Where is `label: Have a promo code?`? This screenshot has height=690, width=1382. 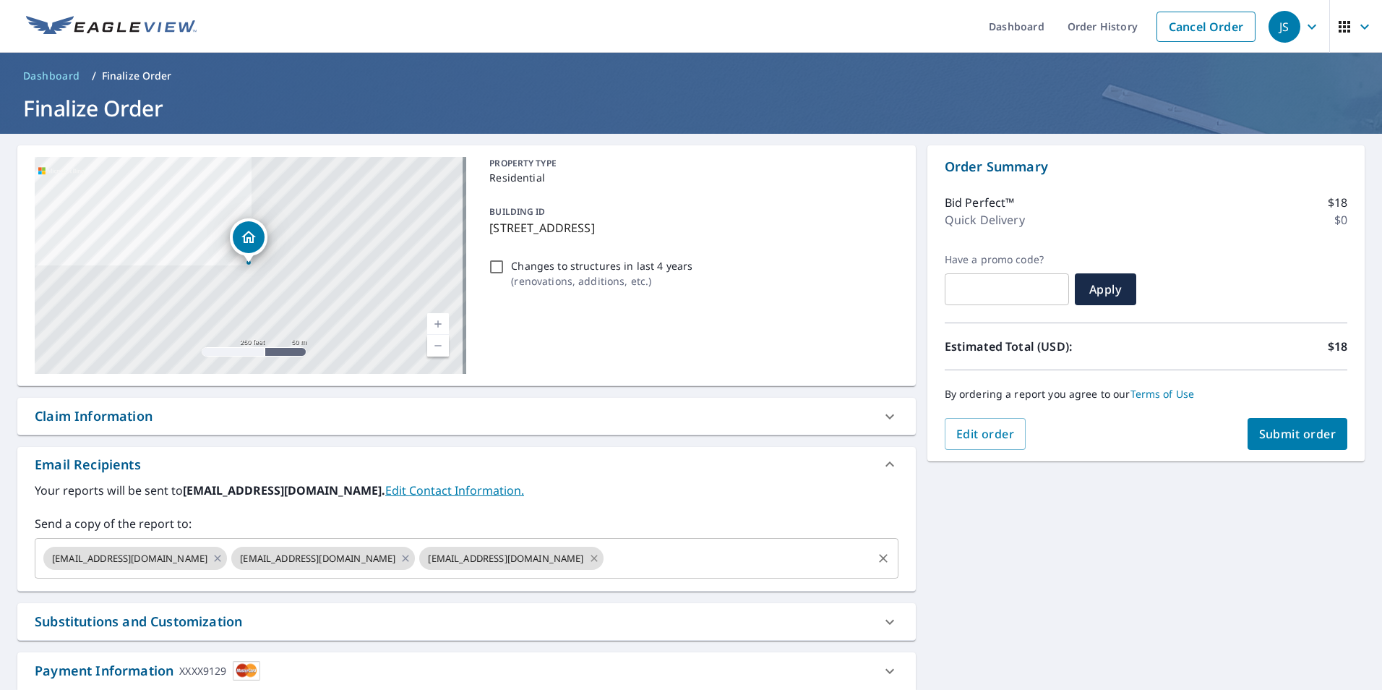 label: Have a promo code? is located at coordinates (1007, 260).